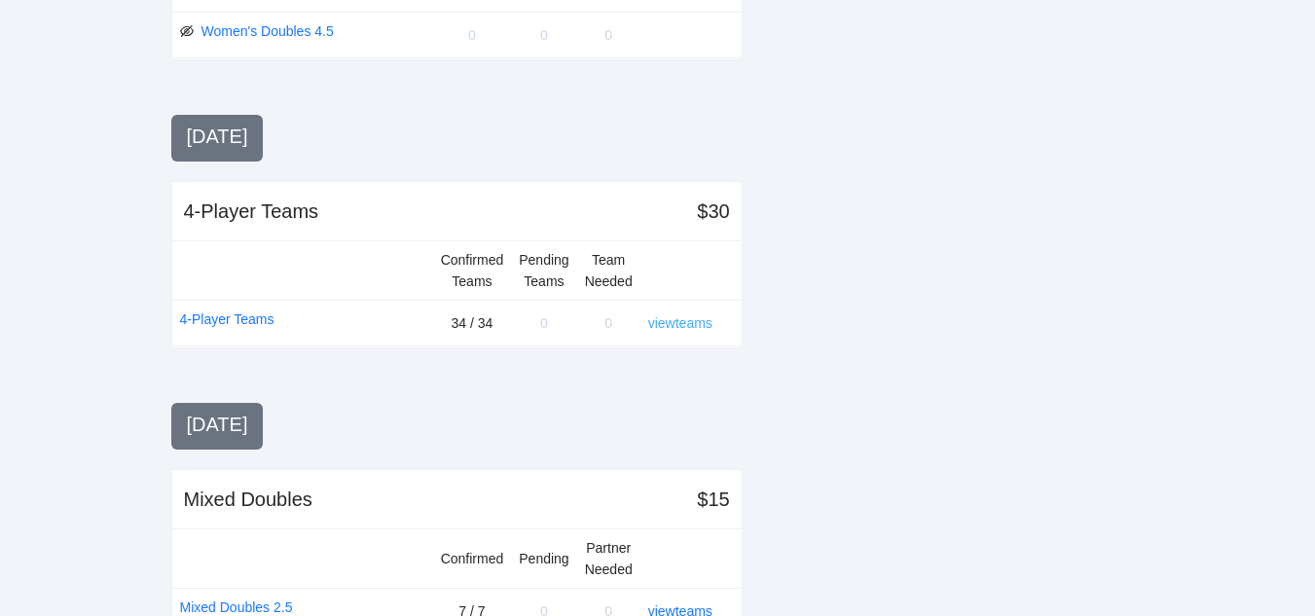 This screenshot has width=1315, height=616. What do you see at coordinates (472, 271) in the screenshot?
I see `div: Confirmed Teams` at bounding box center [472, 271].